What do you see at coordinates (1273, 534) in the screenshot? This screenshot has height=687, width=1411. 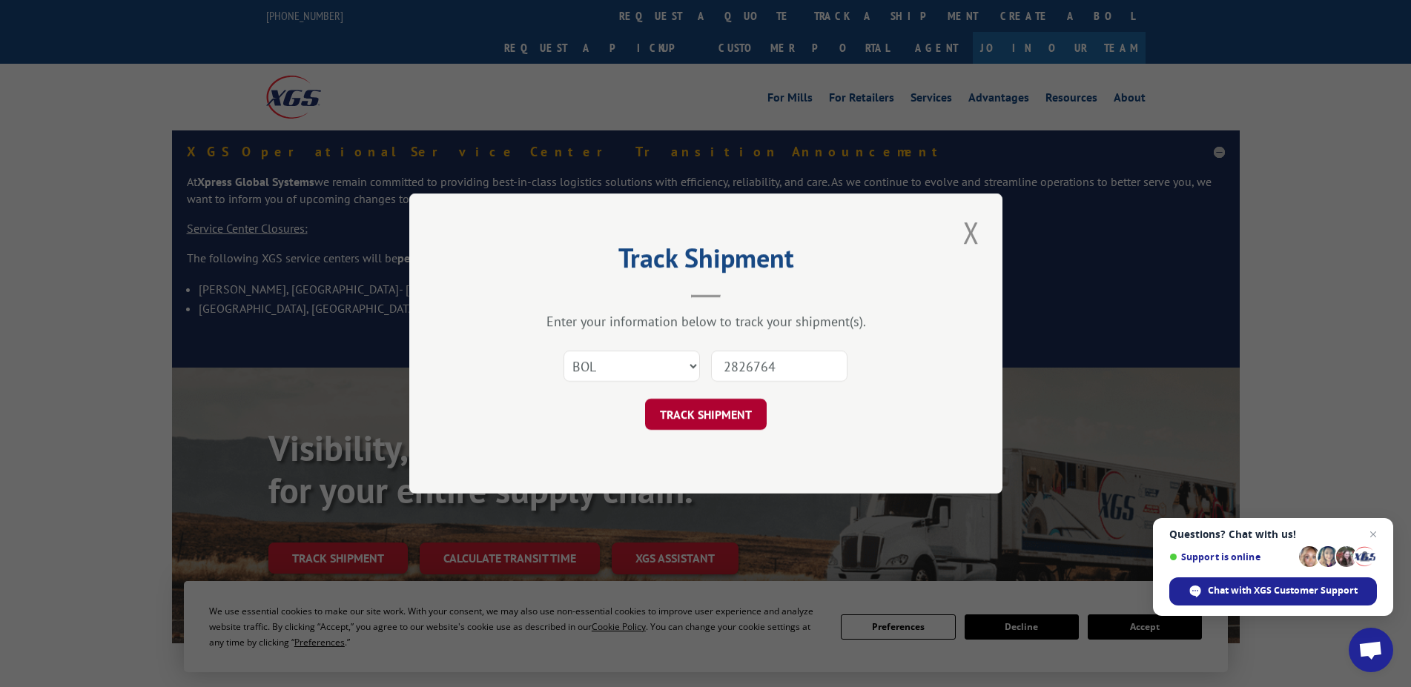 I see `span: Questions? Chat with us!` at bounding box center [1273, 534].